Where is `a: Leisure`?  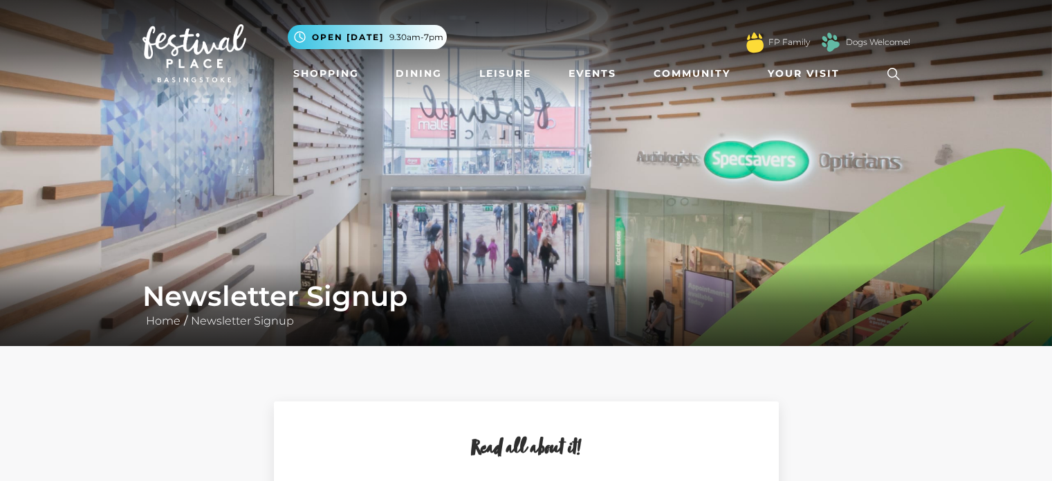 a: Leisure is located at coordinates (505, 73).